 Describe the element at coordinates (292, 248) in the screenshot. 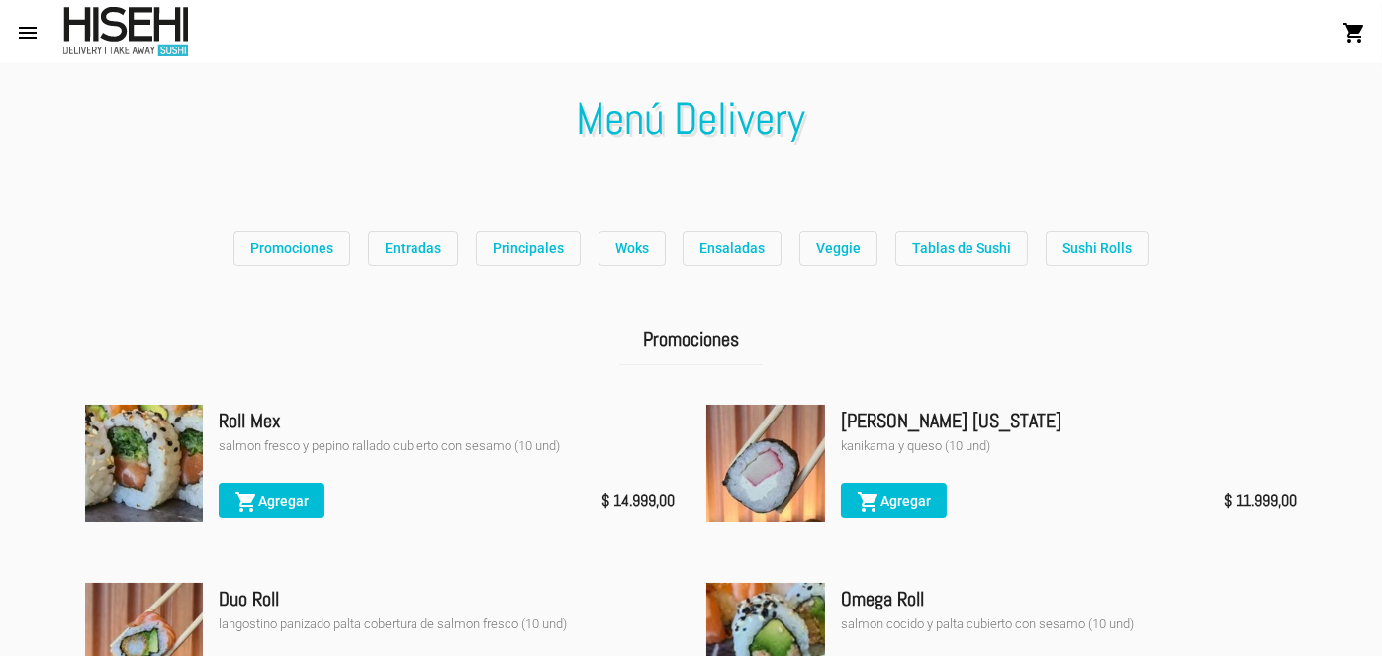

I see `button: Promociones` at that location.